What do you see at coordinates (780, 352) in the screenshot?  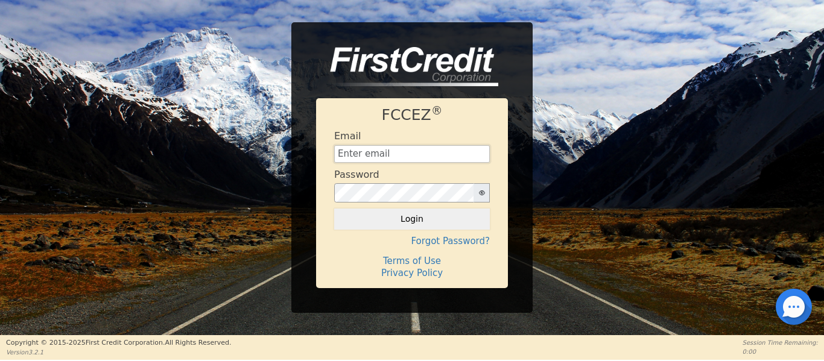 I see `p: 0:00` at bounding box center [780, 352].